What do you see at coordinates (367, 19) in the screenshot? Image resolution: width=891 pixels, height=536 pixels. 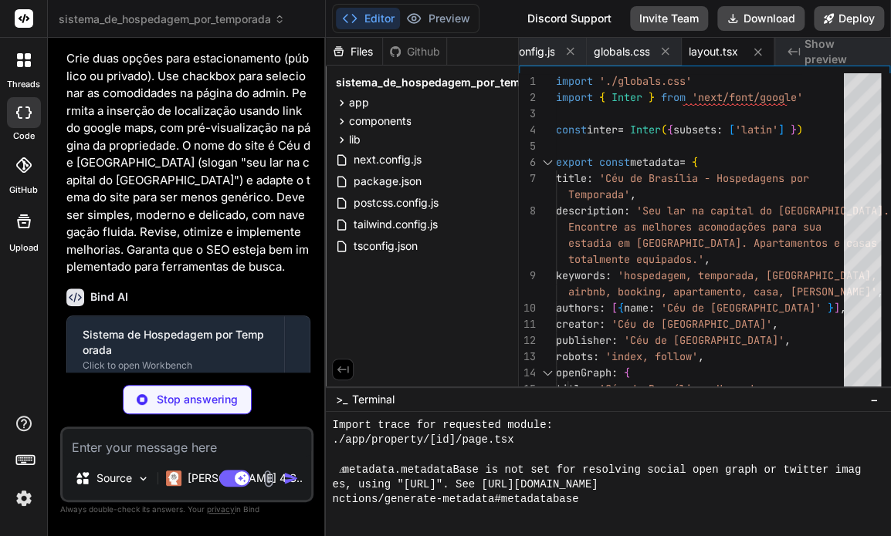 I see `button: Editor` at bounding box center [367, 19].